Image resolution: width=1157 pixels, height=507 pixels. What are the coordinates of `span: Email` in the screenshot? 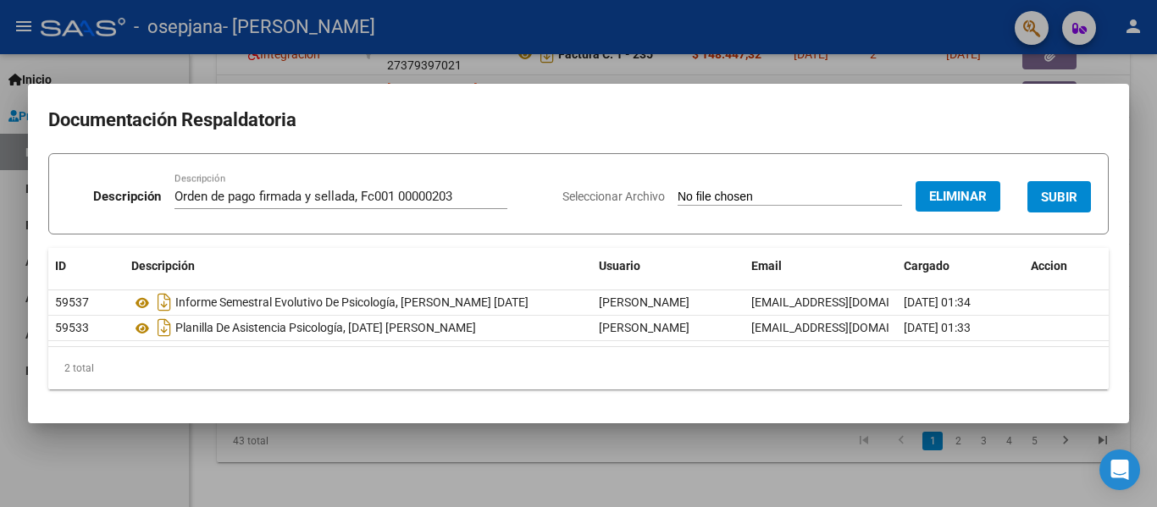 It's located at (766, 266).